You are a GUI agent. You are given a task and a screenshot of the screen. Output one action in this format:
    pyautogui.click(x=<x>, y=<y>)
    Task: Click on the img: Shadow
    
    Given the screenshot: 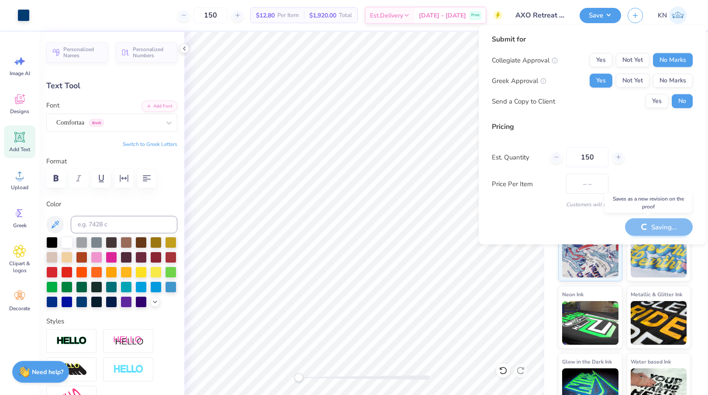 What is the action you would take?
    pyautogui.click(x=128, y=341)
    